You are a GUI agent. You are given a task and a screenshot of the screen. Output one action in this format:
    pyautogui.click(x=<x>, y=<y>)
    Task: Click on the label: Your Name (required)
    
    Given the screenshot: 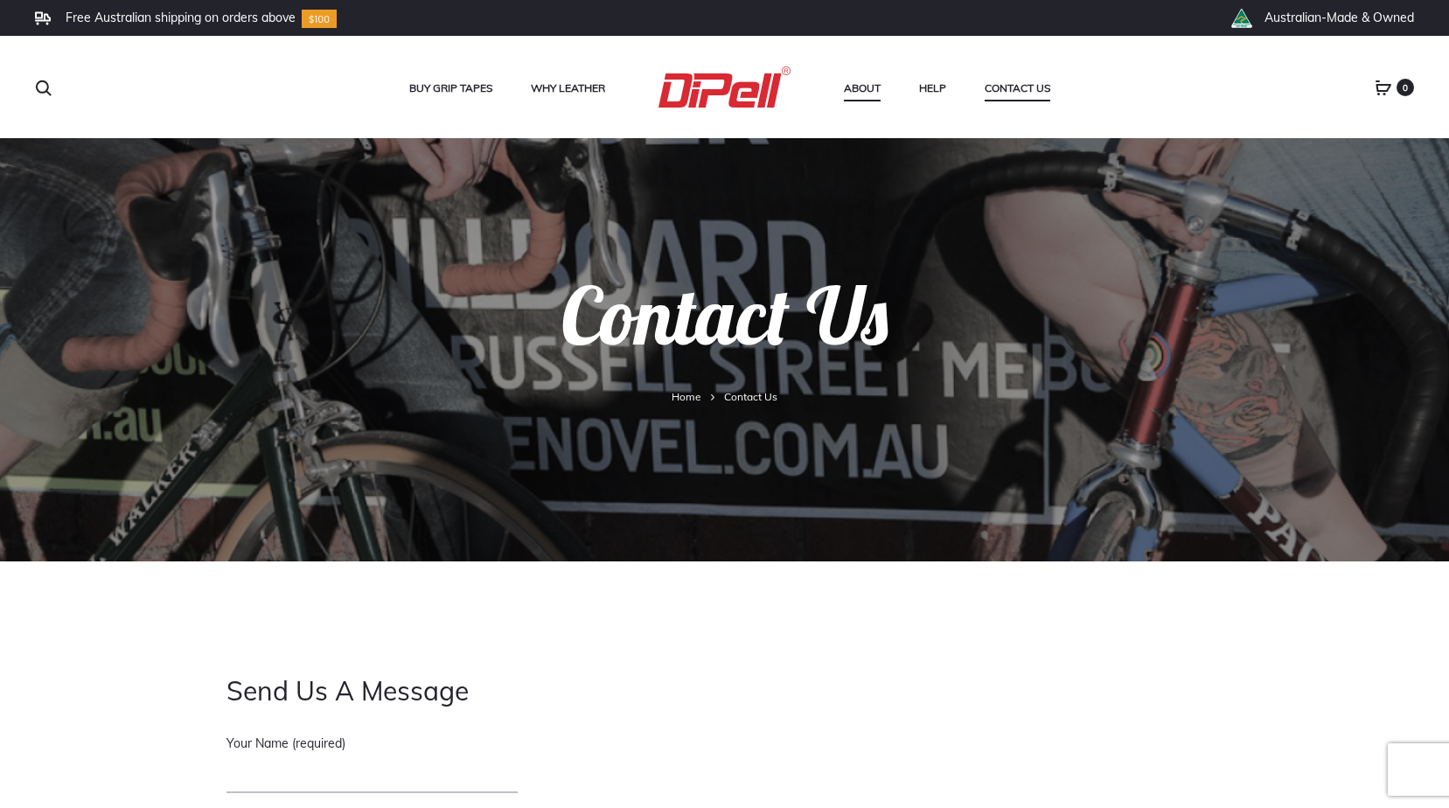 What is the action you would take?
    pyautogui.click(x=372, y=762)
    